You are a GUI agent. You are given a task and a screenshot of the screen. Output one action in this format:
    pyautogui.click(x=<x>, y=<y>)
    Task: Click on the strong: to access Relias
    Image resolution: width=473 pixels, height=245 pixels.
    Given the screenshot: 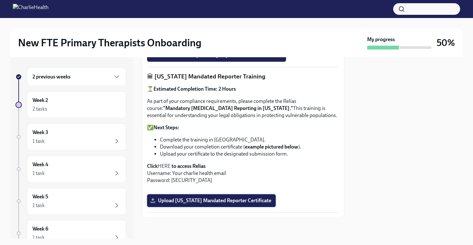 What is the action you would take?
    pyautogui.click(x=188, y=166)
    